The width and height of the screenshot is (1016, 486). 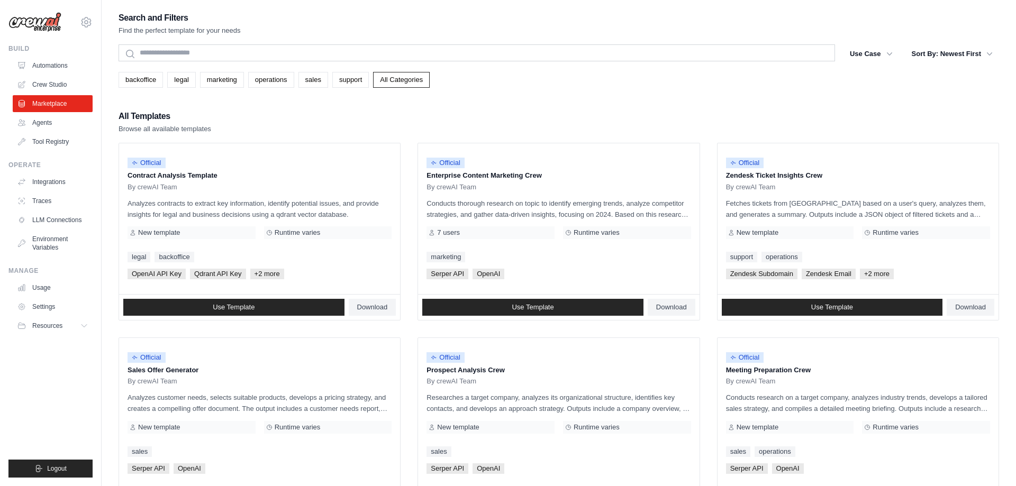 What do you see at coordinates (52, 326) in the screenshot?
I see `button: Resources` at bounding box center [52, 326].